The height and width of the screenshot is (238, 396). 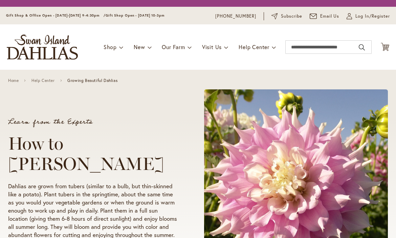 What do you see at coordinates (368, 16) in the screenshot?
I see `a: Log In/Register` at bounding box center [368, 16].